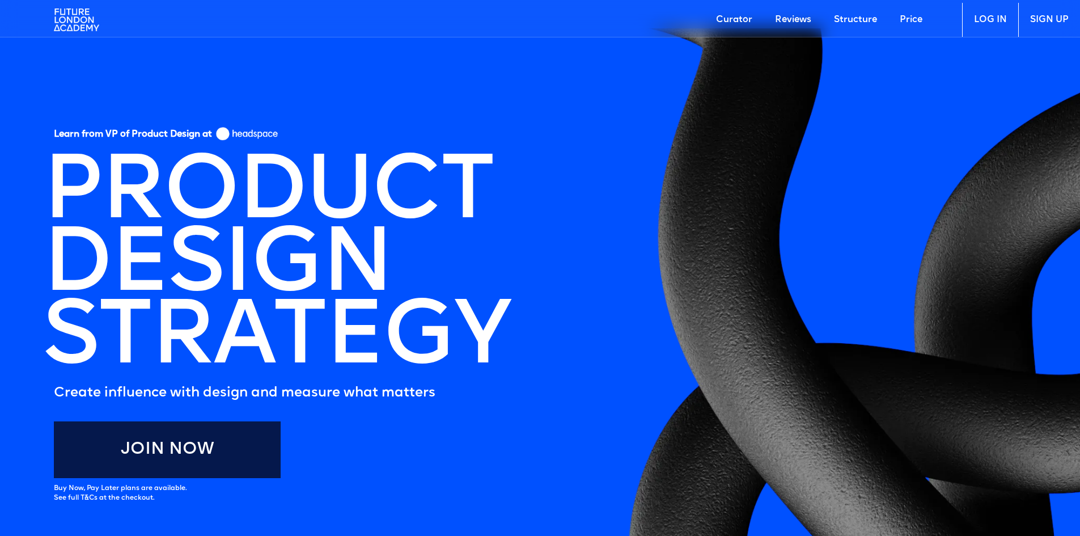  Describe the element at coordinates (856, 20) in the screenshot. I see `a: Structure` at that location.